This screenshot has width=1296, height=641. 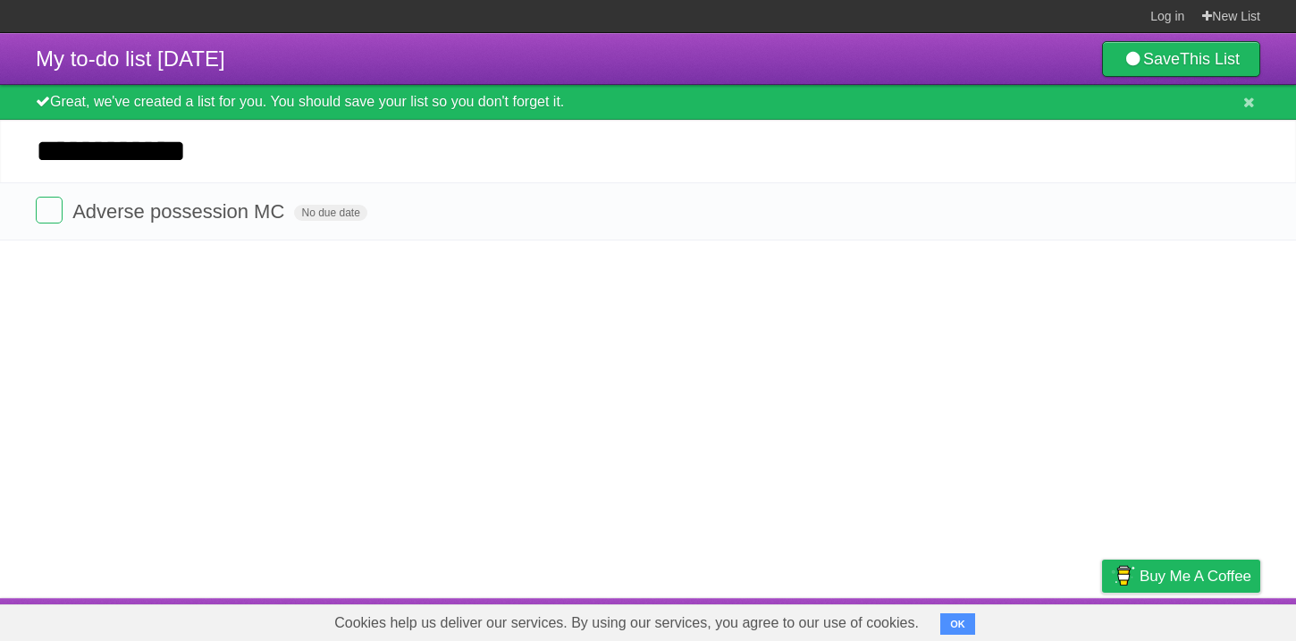 What do you see at coordinates (883, 619) in the screenshot?
I see `a: About` at bounding box center [883, 619].